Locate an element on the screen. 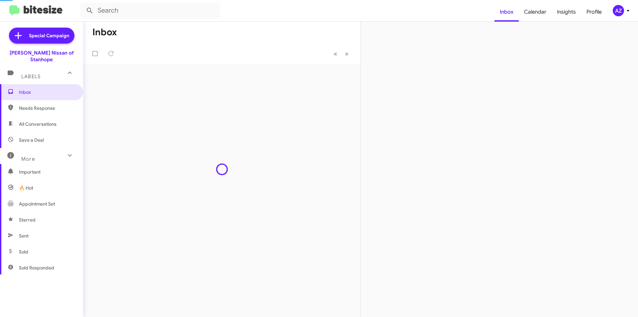  span: Starred is located at coordinates (27, 220).